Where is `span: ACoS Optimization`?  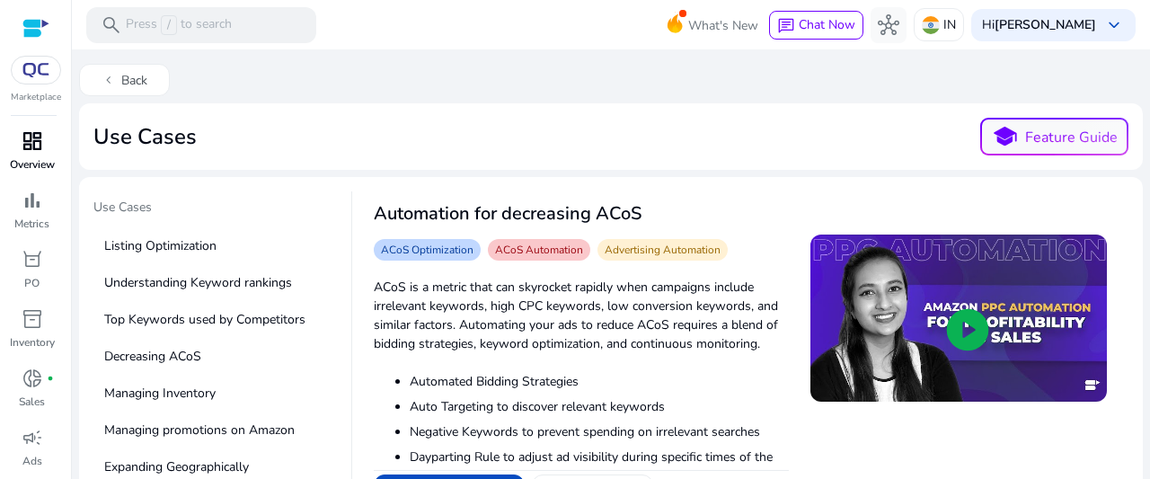 span: ACoS Optimization is located at coordinates (427, 250).